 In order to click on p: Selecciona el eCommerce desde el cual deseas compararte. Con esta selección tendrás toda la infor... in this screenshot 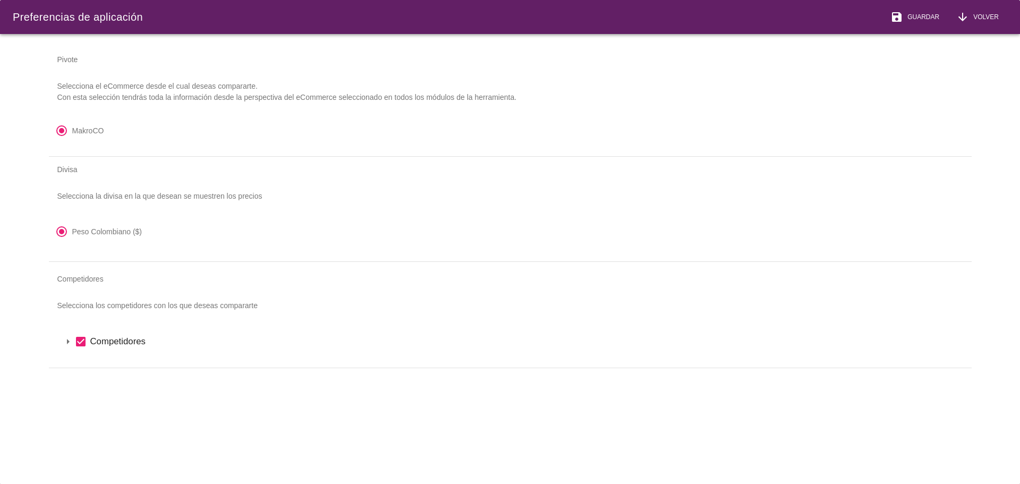, I will do `click(510, 92)`.